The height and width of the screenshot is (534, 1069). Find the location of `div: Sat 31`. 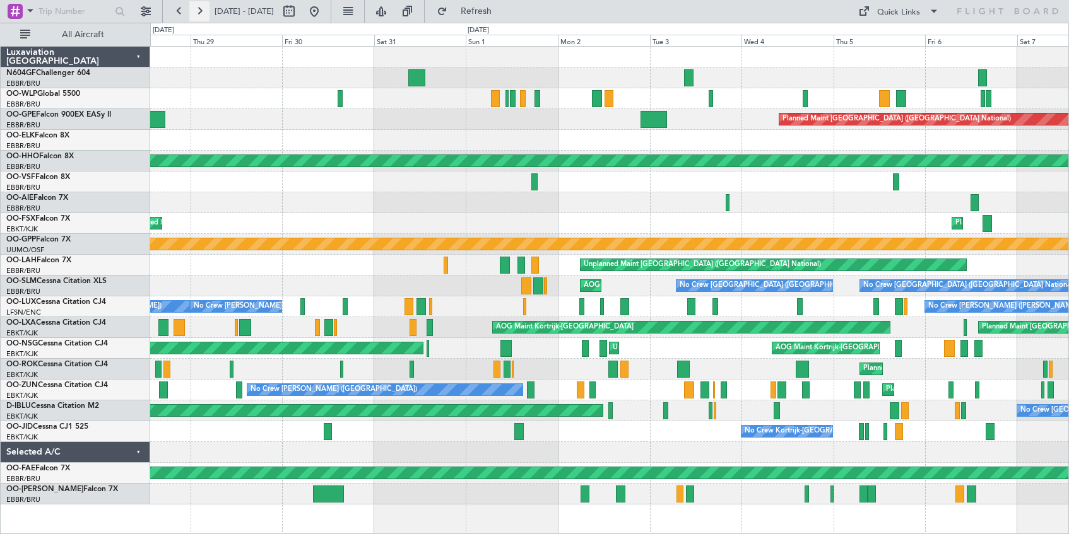

div: Sat 31 is located at coordinates (420, 40).